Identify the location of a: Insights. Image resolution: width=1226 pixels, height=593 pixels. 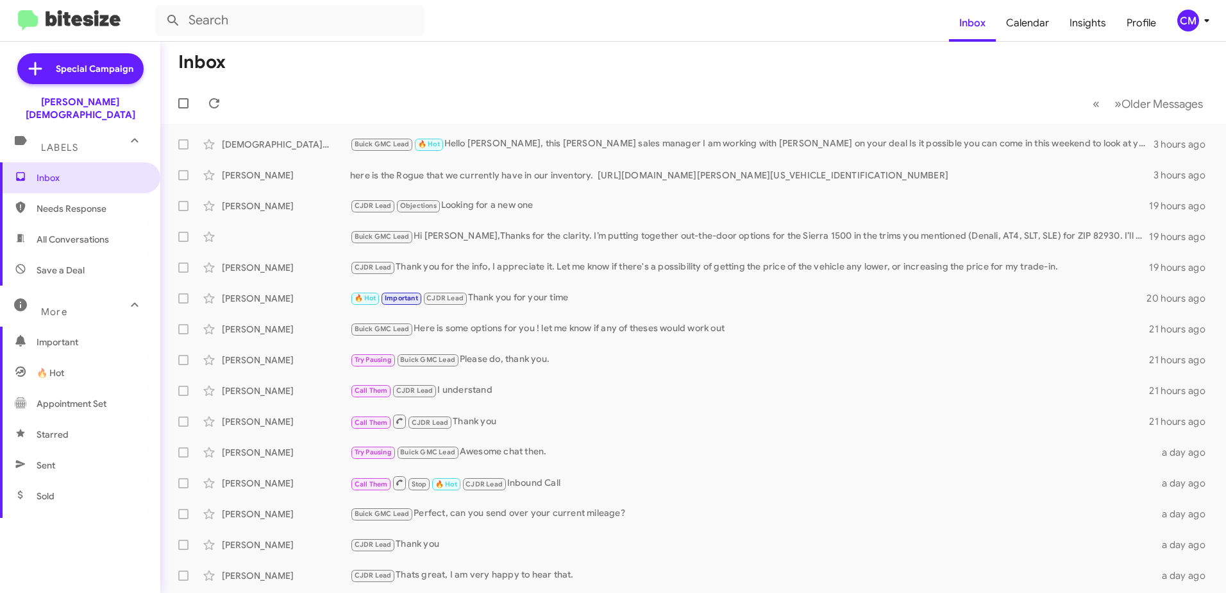
(1088, 23).